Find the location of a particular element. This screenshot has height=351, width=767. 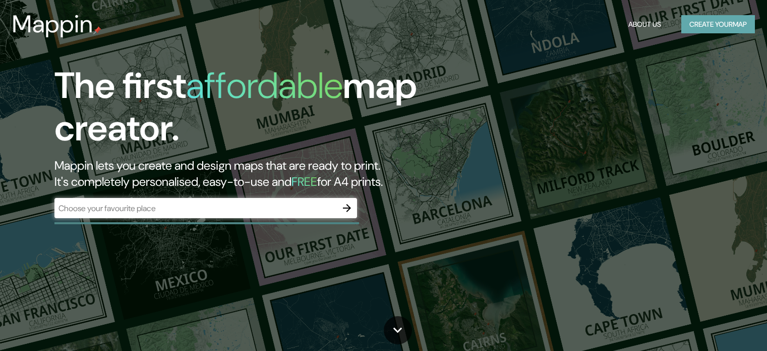

input: Choose your favourite place is located at coordinates (196, 208).